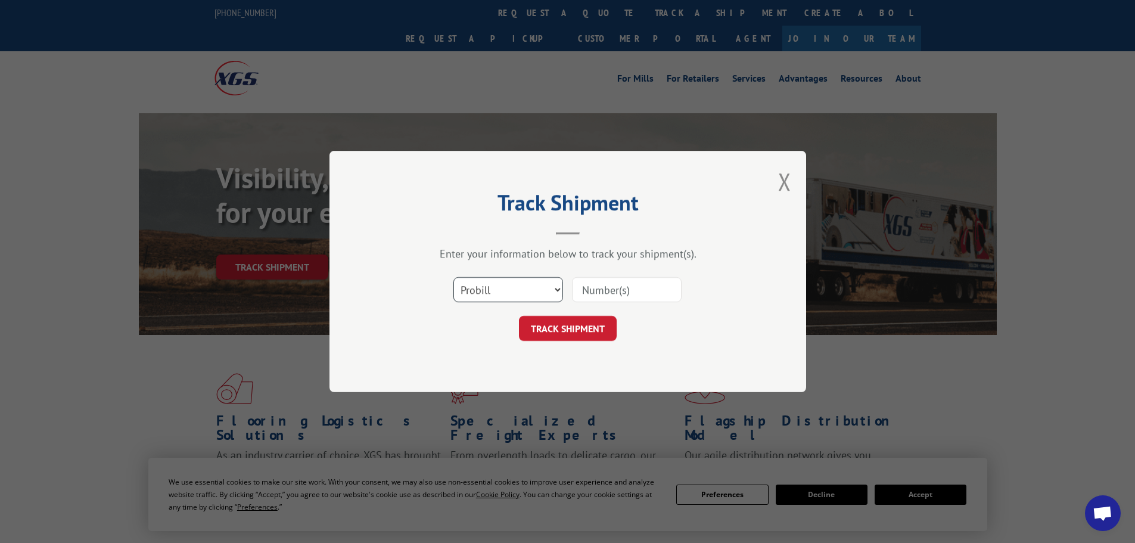 This screenshot has width=1135, height=543. What do you see at coordinates (568, 328) in the screenshot?
I see `button: TRACK SHIPMENT` at bounding box center [568, 328].